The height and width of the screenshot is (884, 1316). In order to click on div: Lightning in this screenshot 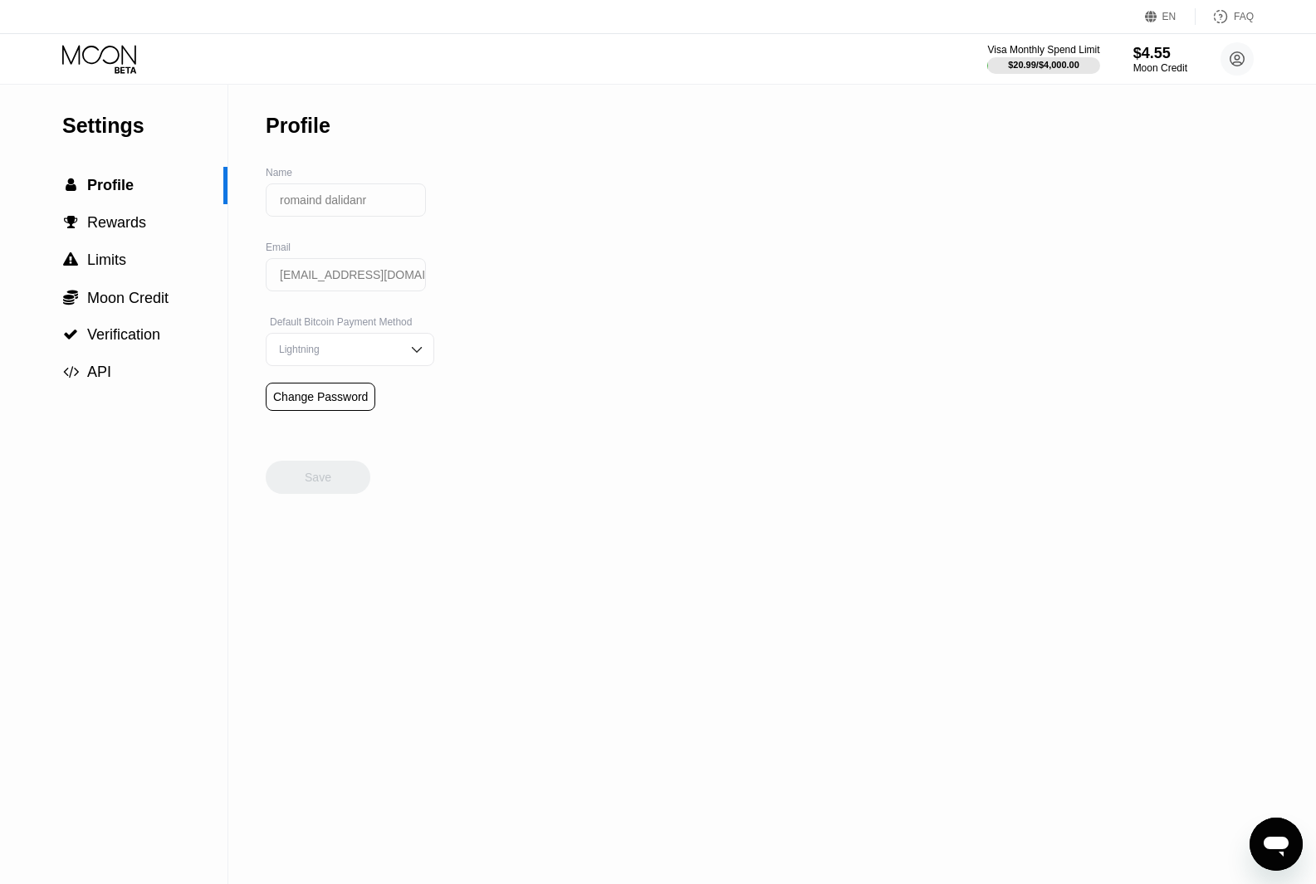, I will do `click(337, 350)`.